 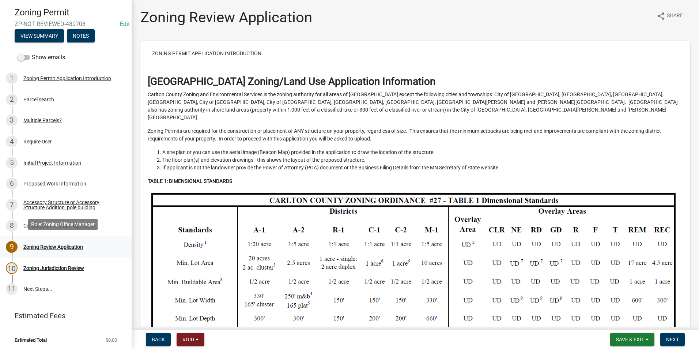 I want to click on div: 9, so click(x=12, y=247).